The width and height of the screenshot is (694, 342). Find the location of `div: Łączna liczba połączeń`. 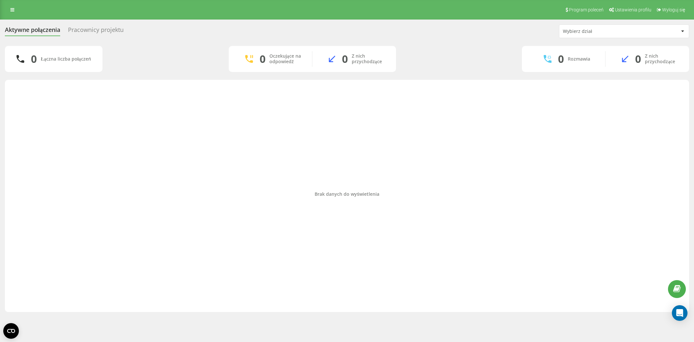

div: Łączna liczba połączeń is located at coordinates (66, 59).